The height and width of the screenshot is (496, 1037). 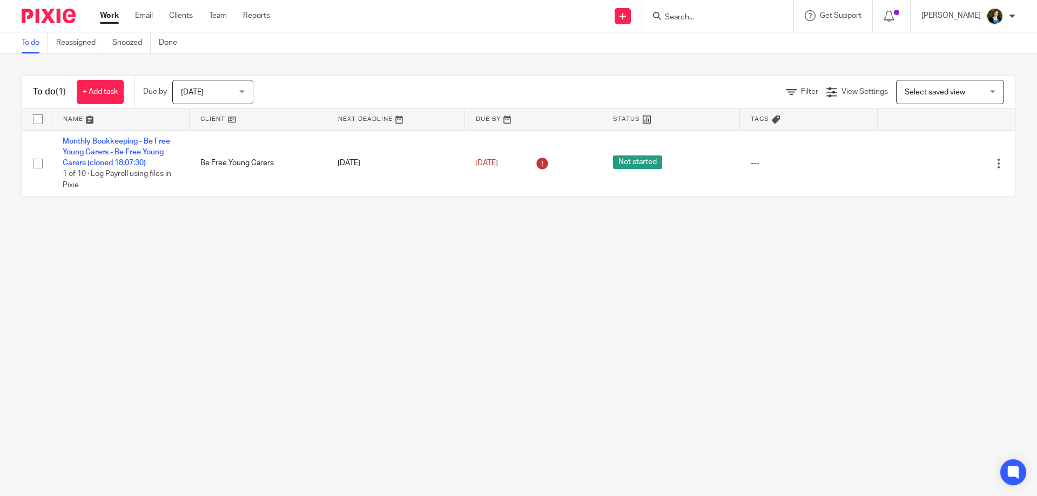 I want to click on span: 1 of 10 · Log Payroll using files in Pixie, so click(x=117, y=180).